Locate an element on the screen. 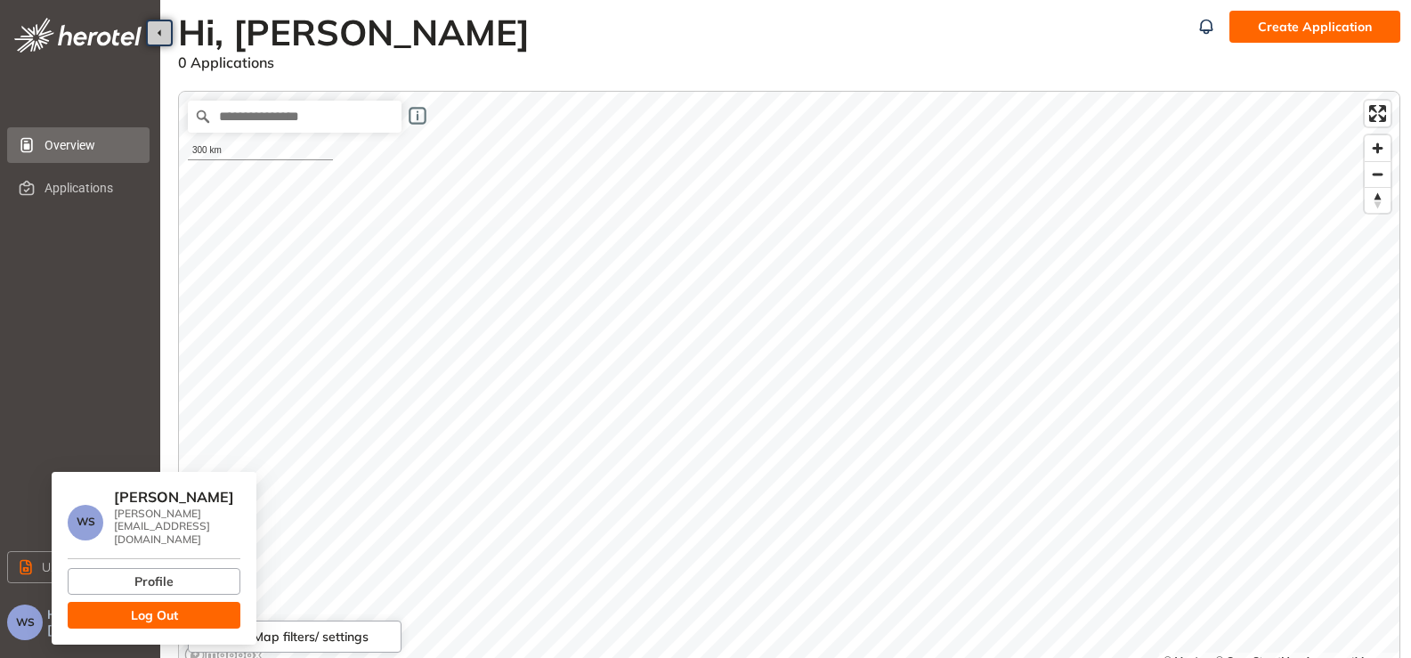  span: Reset bearing to north is located at coordinates (1377, 200).